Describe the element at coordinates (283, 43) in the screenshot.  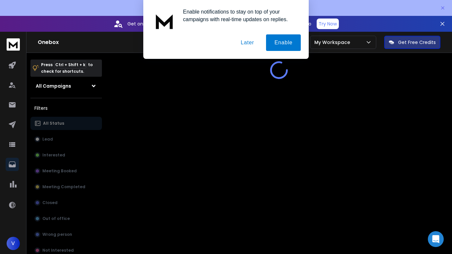
I see `button: Enable` at that location.